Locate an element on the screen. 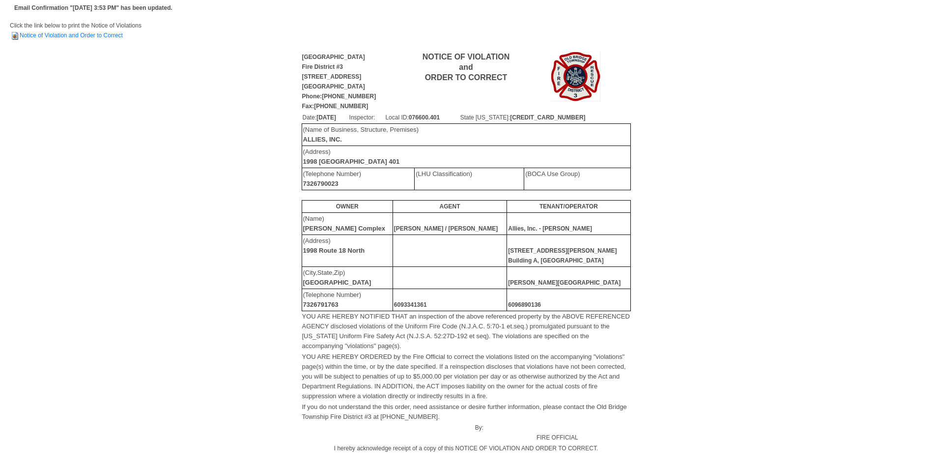 This screenshot has height=469, width=932. font: (Name) is located at coordinates (344, 223).